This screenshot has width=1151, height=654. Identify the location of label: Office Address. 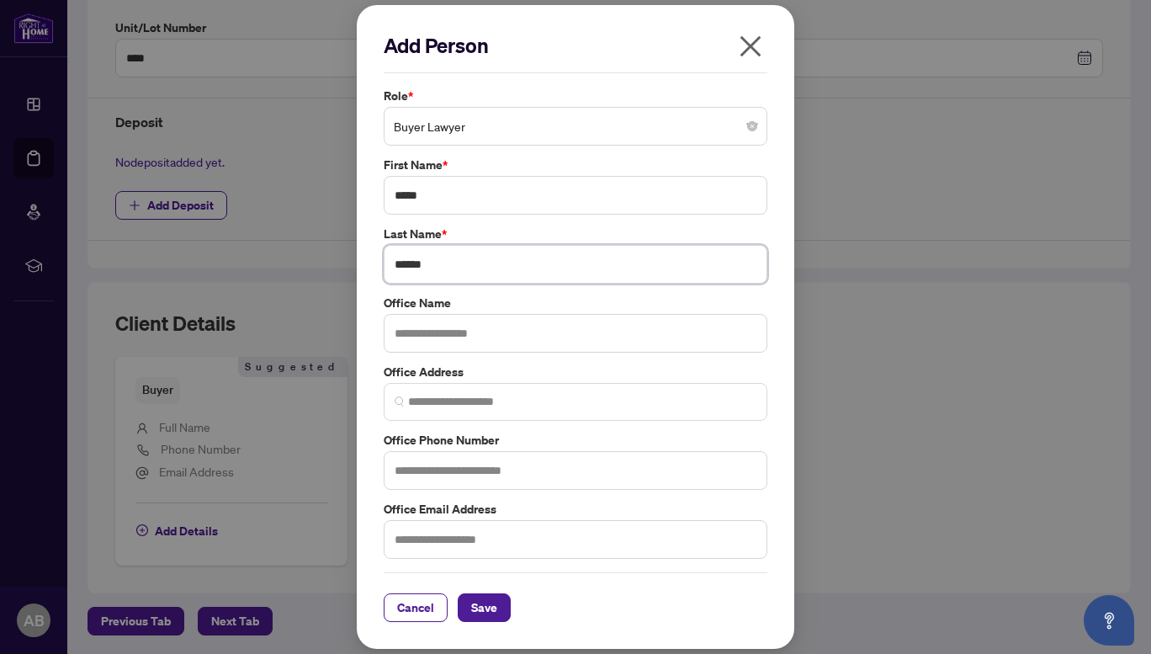
(575, 372).